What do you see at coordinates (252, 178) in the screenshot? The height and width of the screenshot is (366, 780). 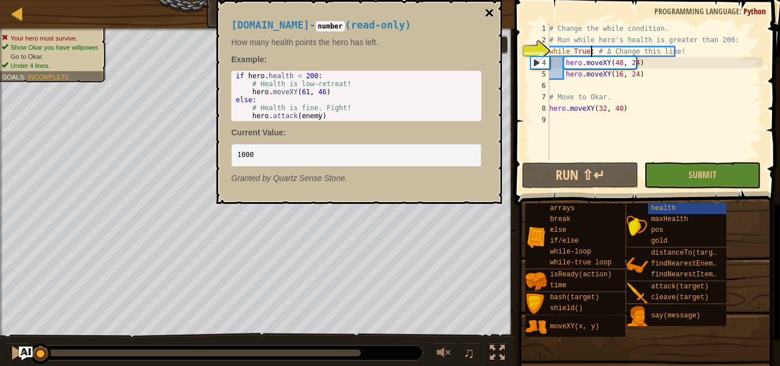 I see `span: Granted by` at bounding box center [252, 178].